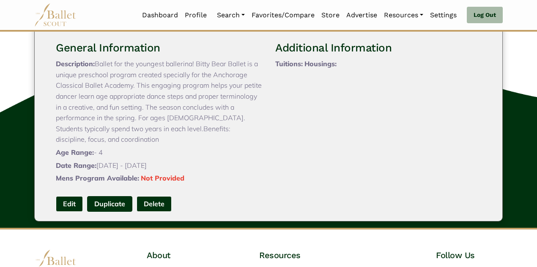 The height and width of the screenshot is (267, 537). Describe the element at coordinates (75, 64) in the screenshot. I see `span: Description:` at that location.